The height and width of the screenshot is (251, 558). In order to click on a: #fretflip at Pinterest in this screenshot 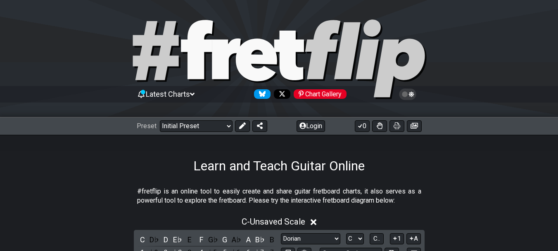, I will do `click(319, 94)`.